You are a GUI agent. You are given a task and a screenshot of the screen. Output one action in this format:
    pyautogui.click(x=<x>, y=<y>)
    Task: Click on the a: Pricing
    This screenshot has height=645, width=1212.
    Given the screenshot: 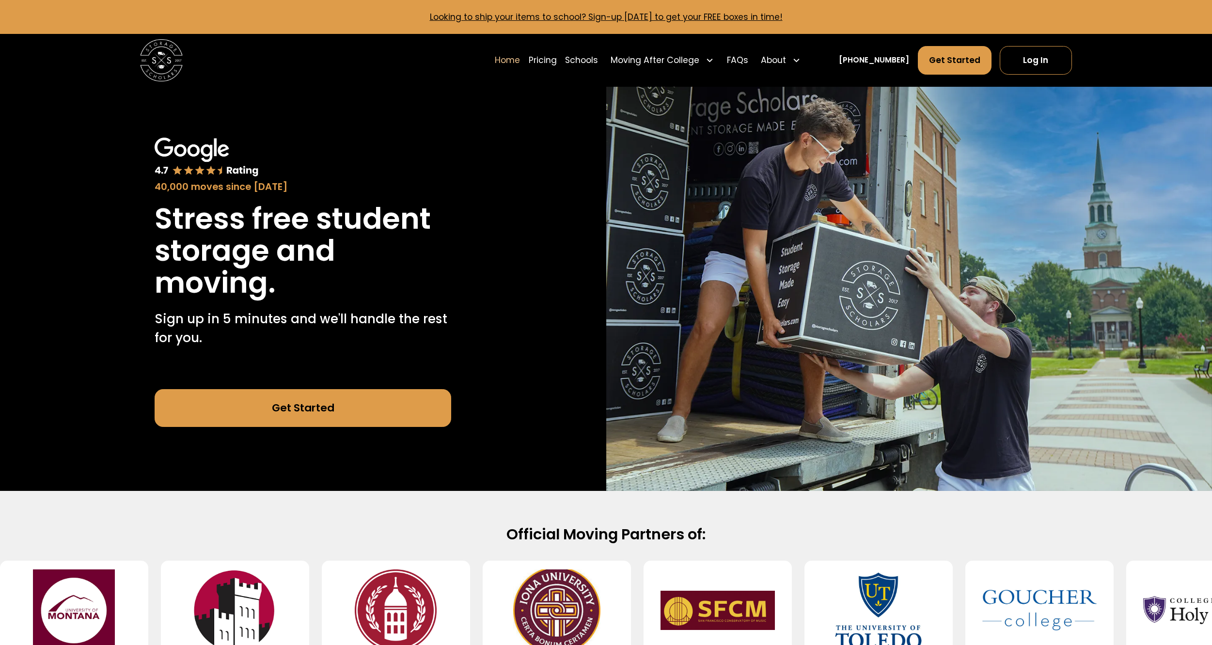 What is the action you would take?
    pyautogui.click(x=543, y=60)
    